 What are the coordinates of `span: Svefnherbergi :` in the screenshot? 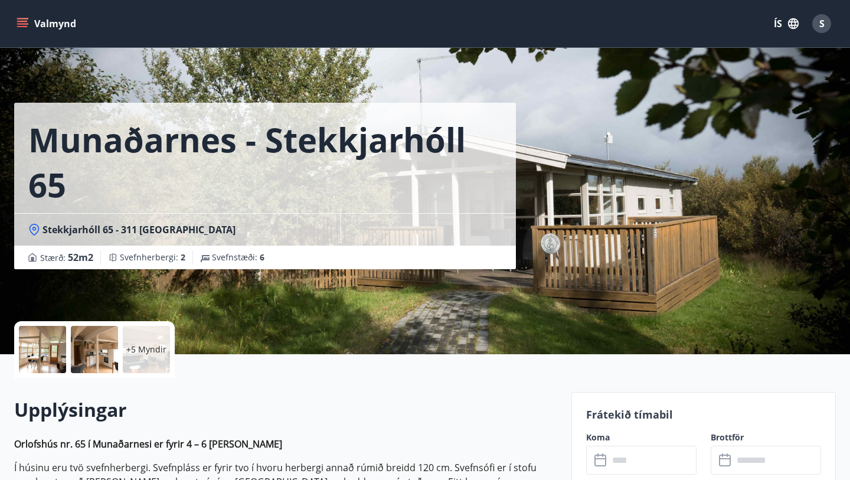 It's located at (152, 257).